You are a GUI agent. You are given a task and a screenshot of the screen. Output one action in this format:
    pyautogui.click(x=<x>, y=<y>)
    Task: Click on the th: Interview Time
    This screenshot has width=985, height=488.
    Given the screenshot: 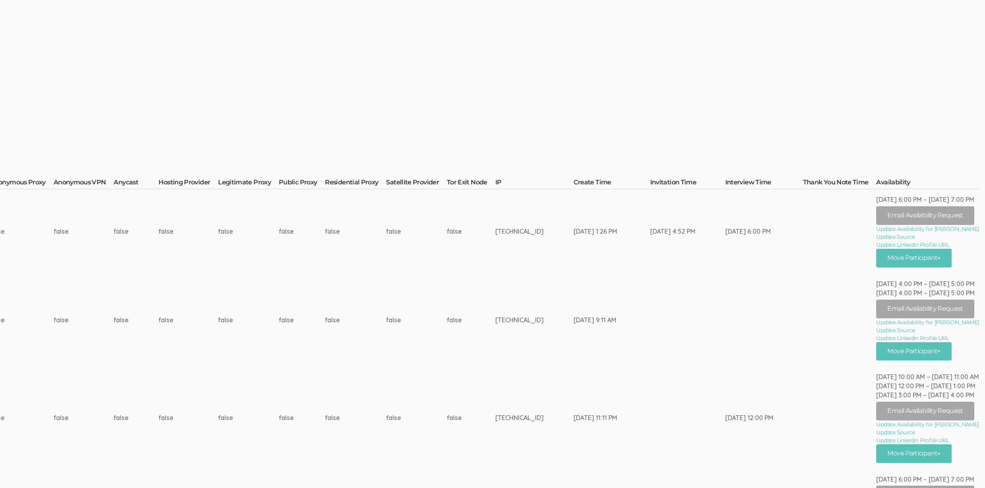 What is the action you would take?
    pyautogui.click(x=764, y=183)
    